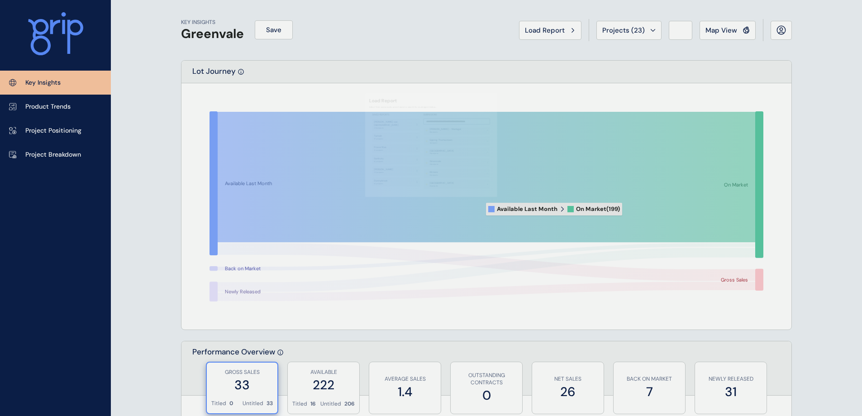 The width and height of the screenshot is (862, 416). Describe the element at coordinates (545, 30) in the screenshot. I see `span: Load Report` at that location.